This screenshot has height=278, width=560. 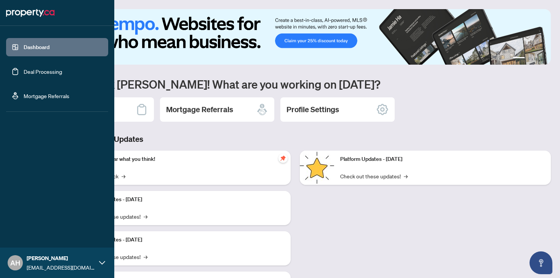 What do you see at coordinates (313, 110) in the screenshot?
I see `h2: Profile Settings` at bounding box center [313, 110].